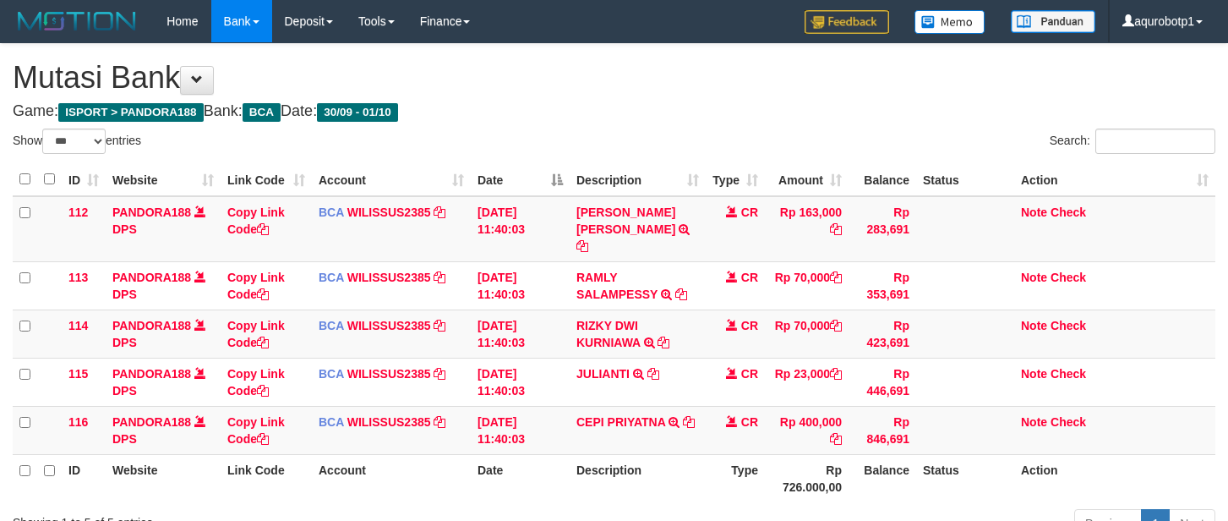 The image size is (1228, 521). I want to click on th: Amount: activate to sort column ascending, so click(806, 179).